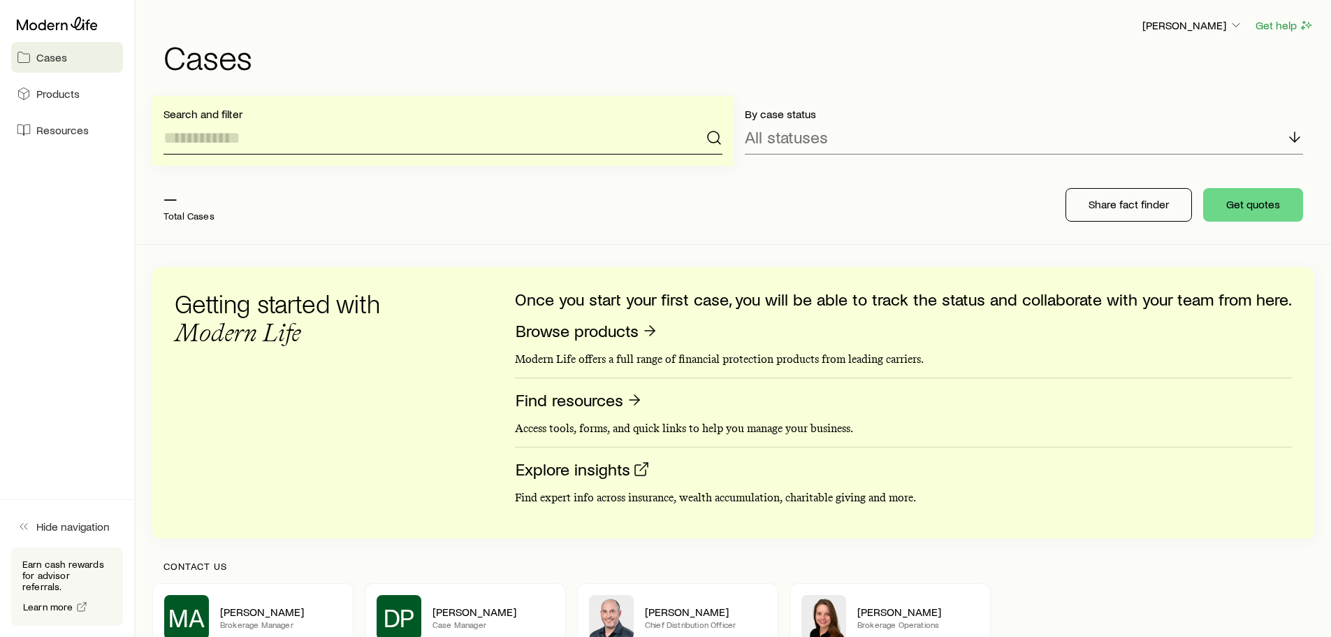 The image size is (1331, 637). What do you see at coordinates (48, 607) in the screenshot?
I see `span: Learn more` at bounding box center [48, 607].